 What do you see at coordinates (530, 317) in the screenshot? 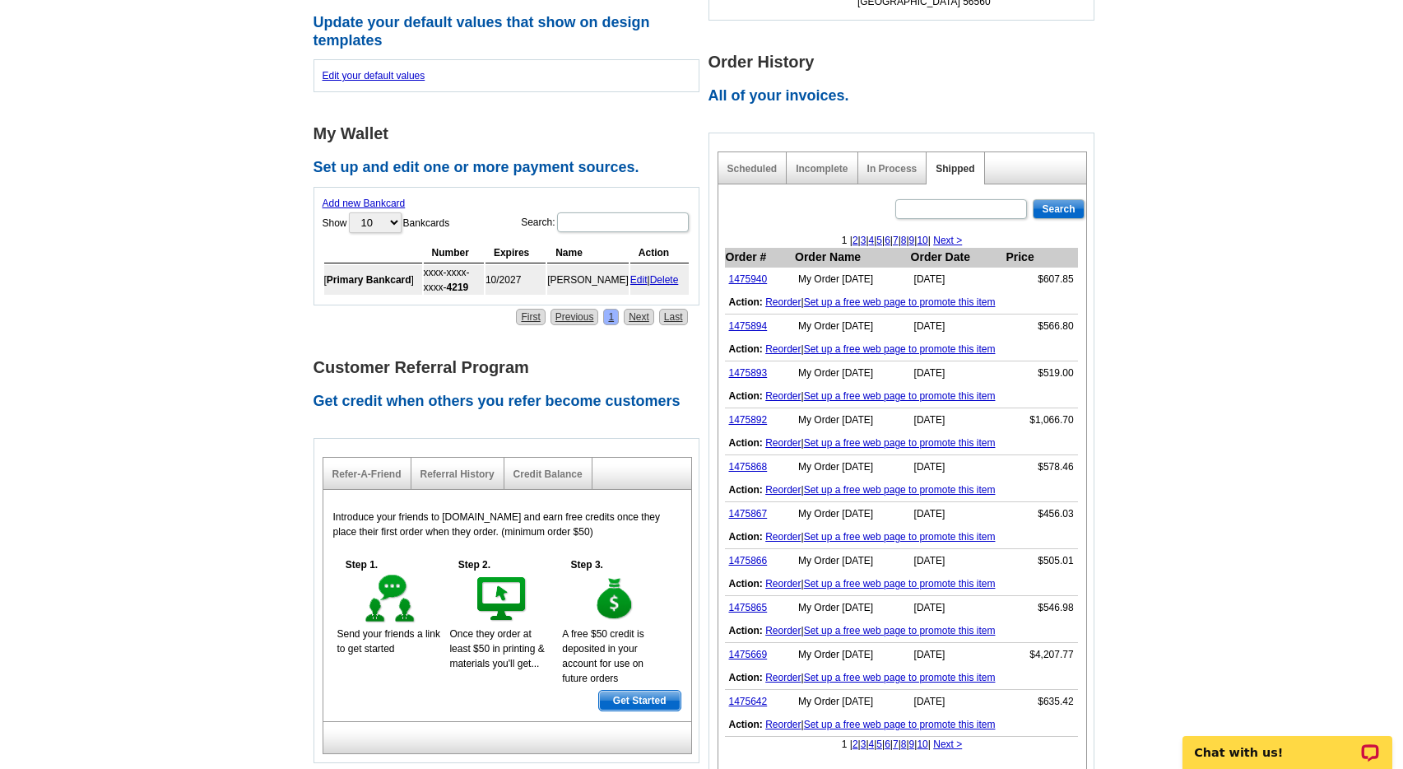
I see `a: First` at bounding box center [530, 317].